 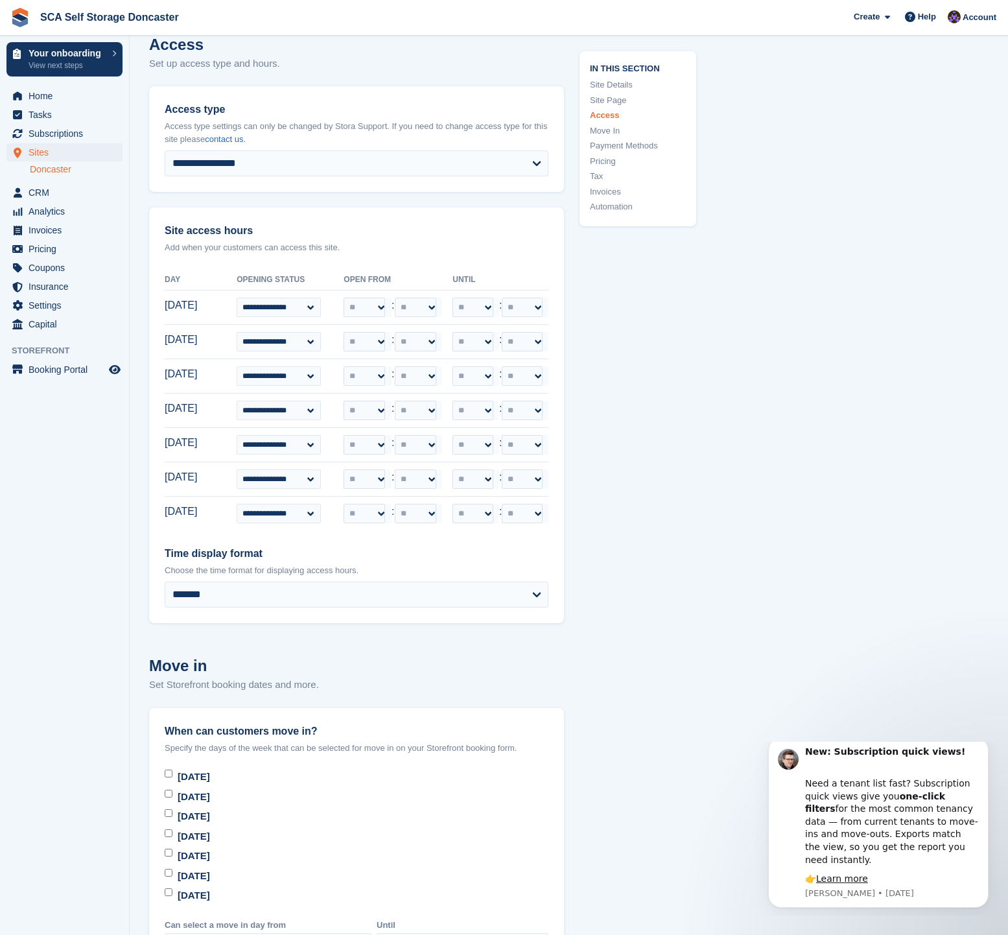 What do you see at coordinates (638, 191) in the screenshot?
I see `a: Invoices` at bounding box center [638, 191].